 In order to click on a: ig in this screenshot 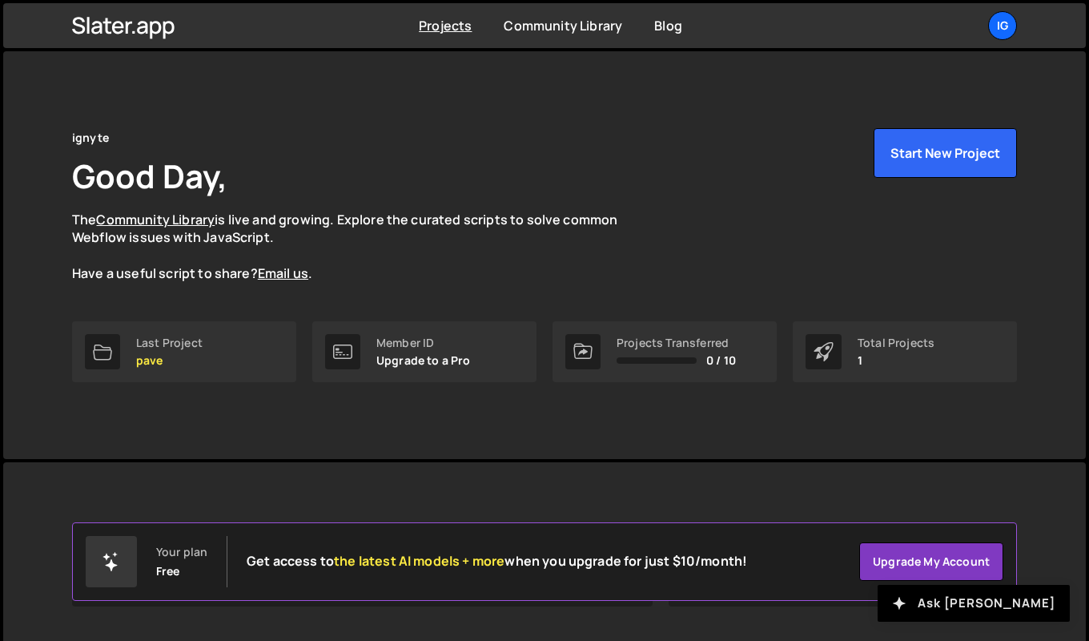, I will do `click(1003, 26)`.